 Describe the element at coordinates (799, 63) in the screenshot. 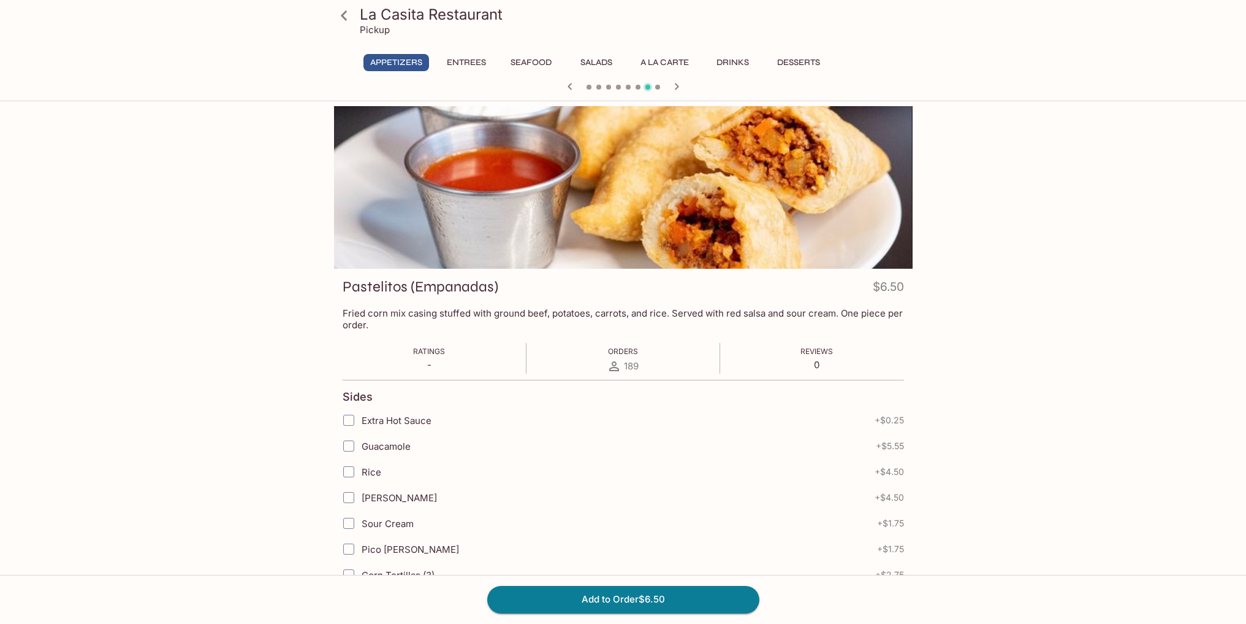

I see `button: Desserts` at that location.